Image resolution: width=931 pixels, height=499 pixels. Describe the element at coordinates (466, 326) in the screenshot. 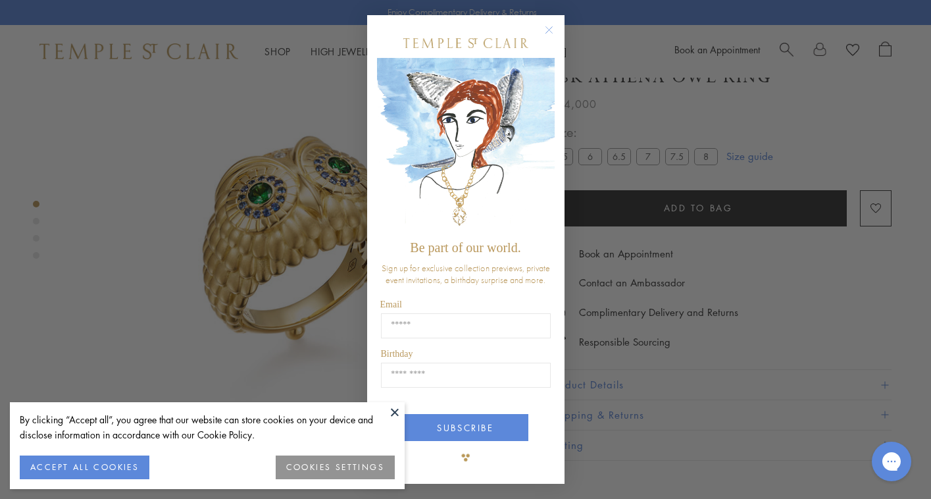

I see `input: Email` at that location.